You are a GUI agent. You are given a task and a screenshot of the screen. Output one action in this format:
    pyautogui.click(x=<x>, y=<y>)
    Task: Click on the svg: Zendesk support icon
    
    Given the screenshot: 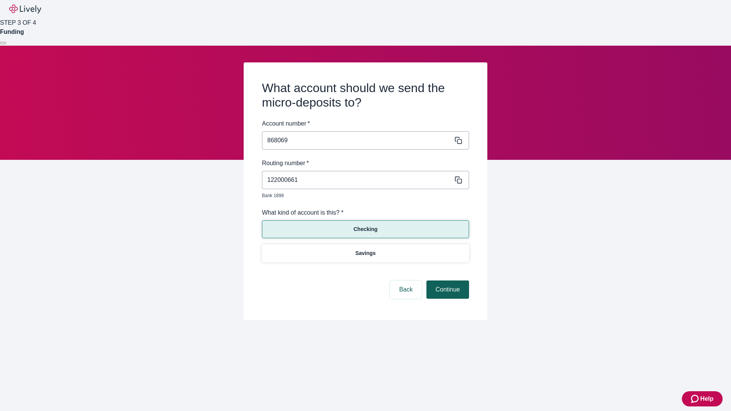 What is the action you would take?
    pyautogui.click(x=696, y=399)
    